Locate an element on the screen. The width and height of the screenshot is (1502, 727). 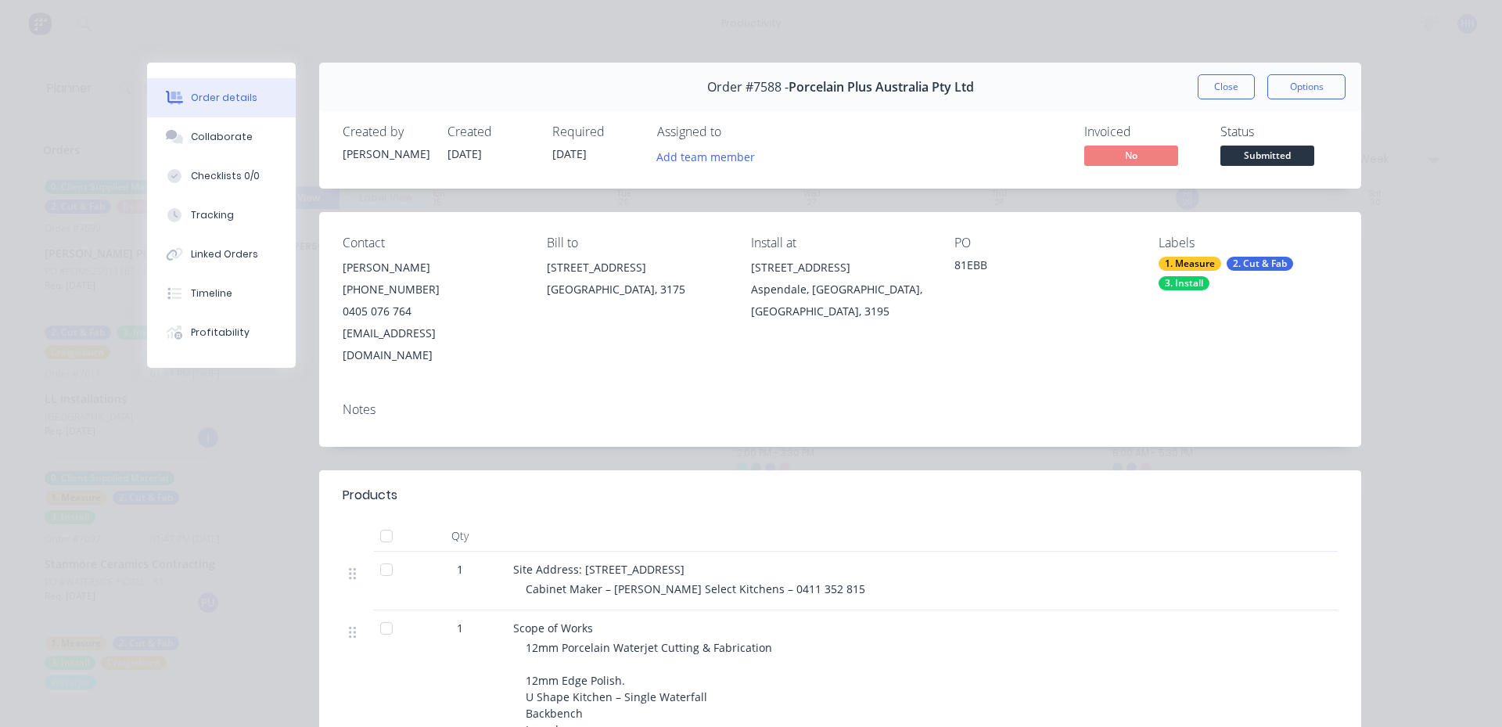
div: Labels is located at coordinates (1247, 242).